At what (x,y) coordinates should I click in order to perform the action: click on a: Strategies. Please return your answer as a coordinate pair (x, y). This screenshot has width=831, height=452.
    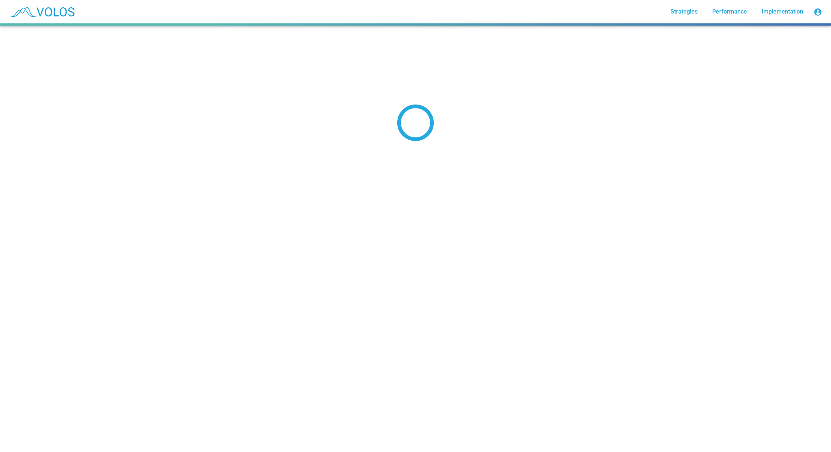
    Looking at the image, I should click on (684, 12).